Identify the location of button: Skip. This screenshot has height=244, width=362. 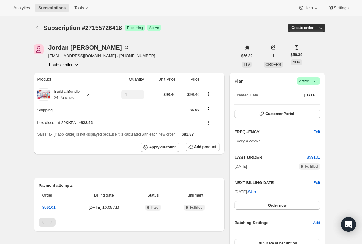
(252, 192).